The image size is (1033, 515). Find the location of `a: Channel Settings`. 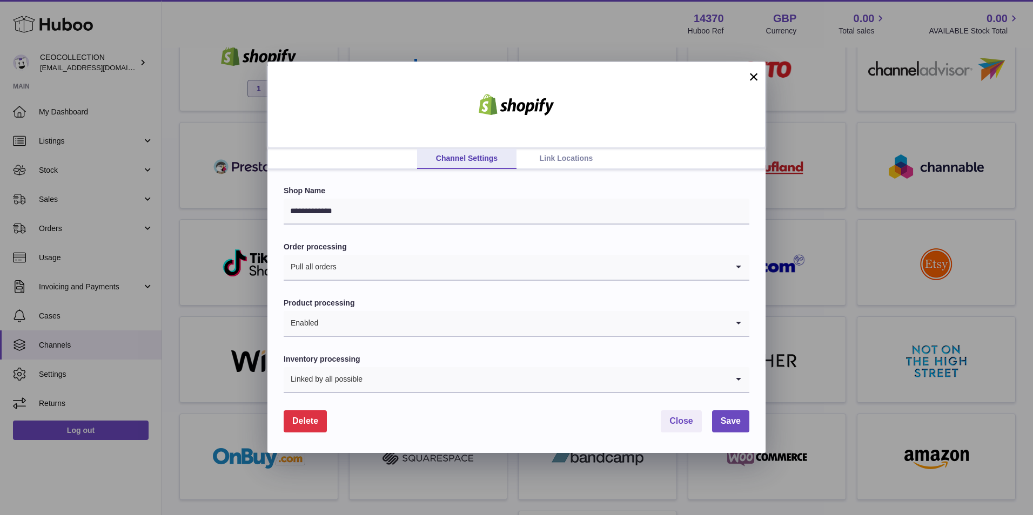

a: Channel Settings is located at coordinates (467, 159).